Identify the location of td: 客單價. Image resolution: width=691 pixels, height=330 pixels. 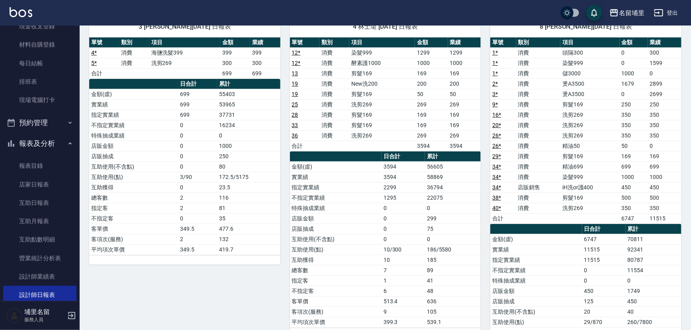
(133, 229).